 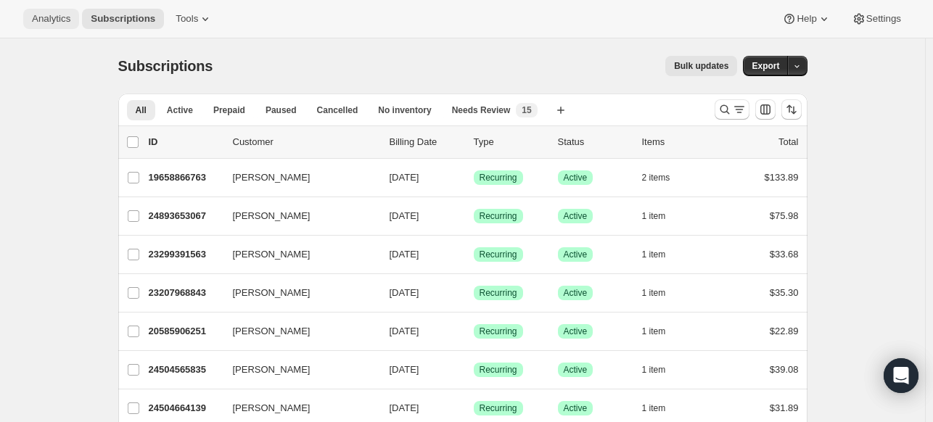 What do you see at coordinates (51, 19) in the screenshot?
I see `span: Analytics` at bounding box center [51, 19].